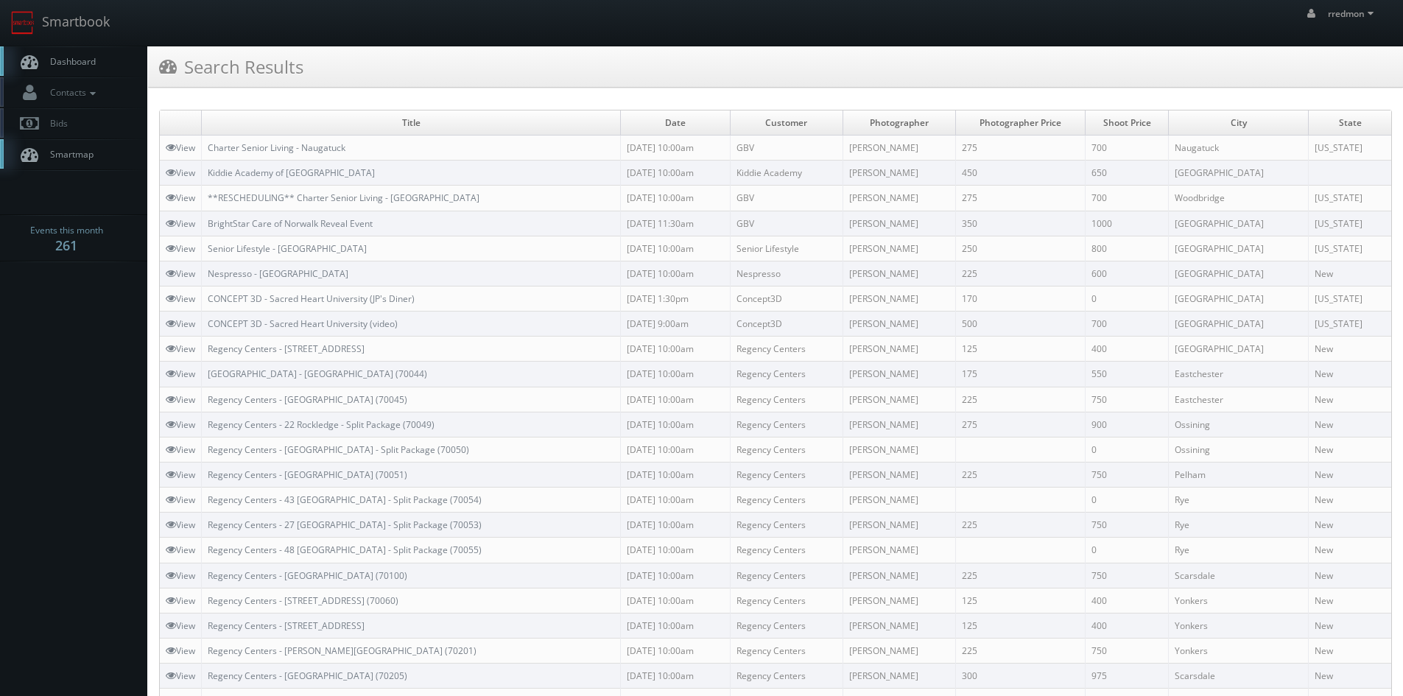  Describe the element at coordinates (1020, 248) in the screenshot. I see `td: 250` at that location.